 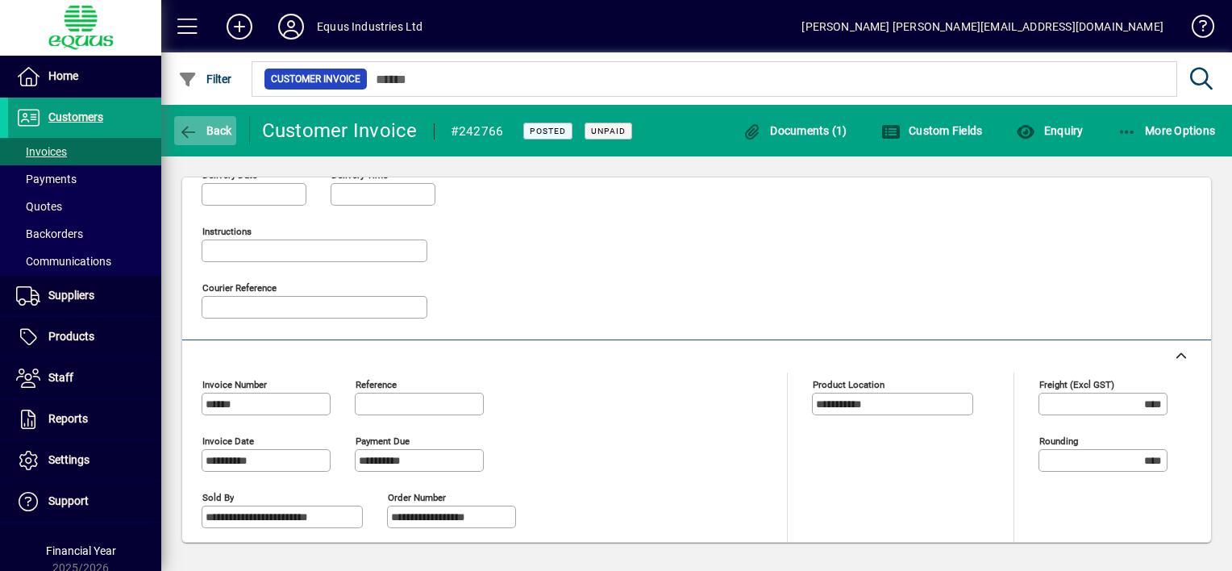 What do you see at coordinates (1076, 384) in the screenshot?
I see `mat-label: Freight (excl GST)` at bounding box center [1076, 384].